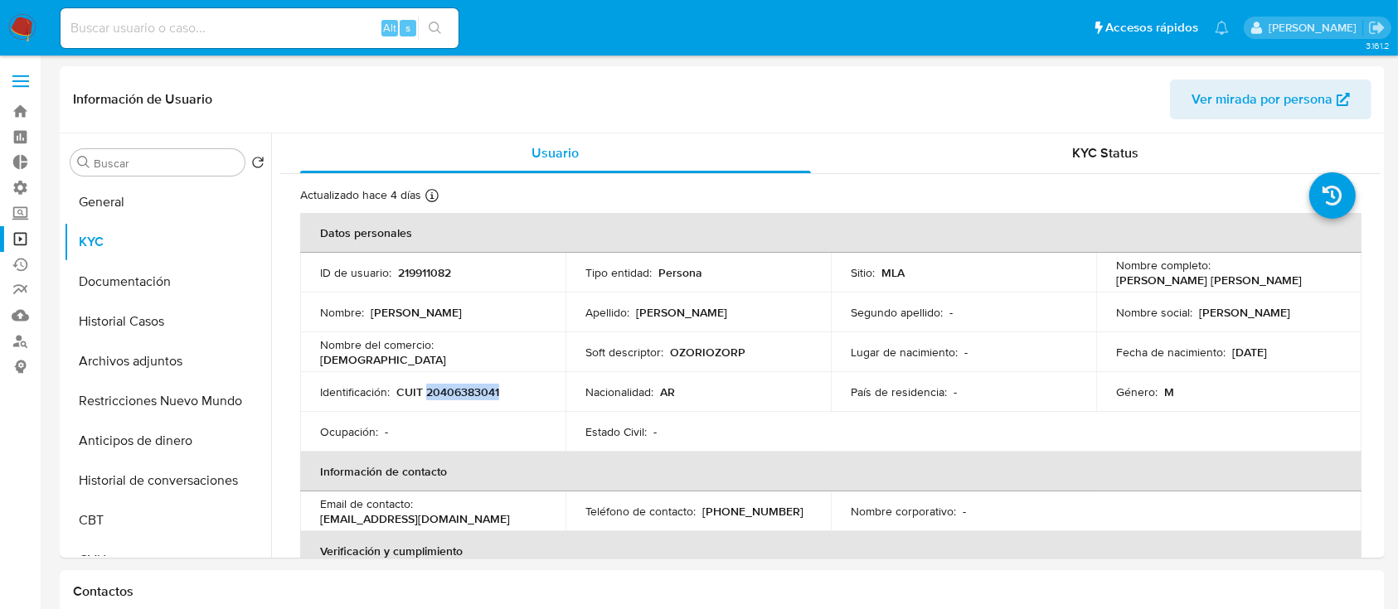 The height and width of the screenshot is (609, 1398). I want to click on button: KYC, so click(167, 242).